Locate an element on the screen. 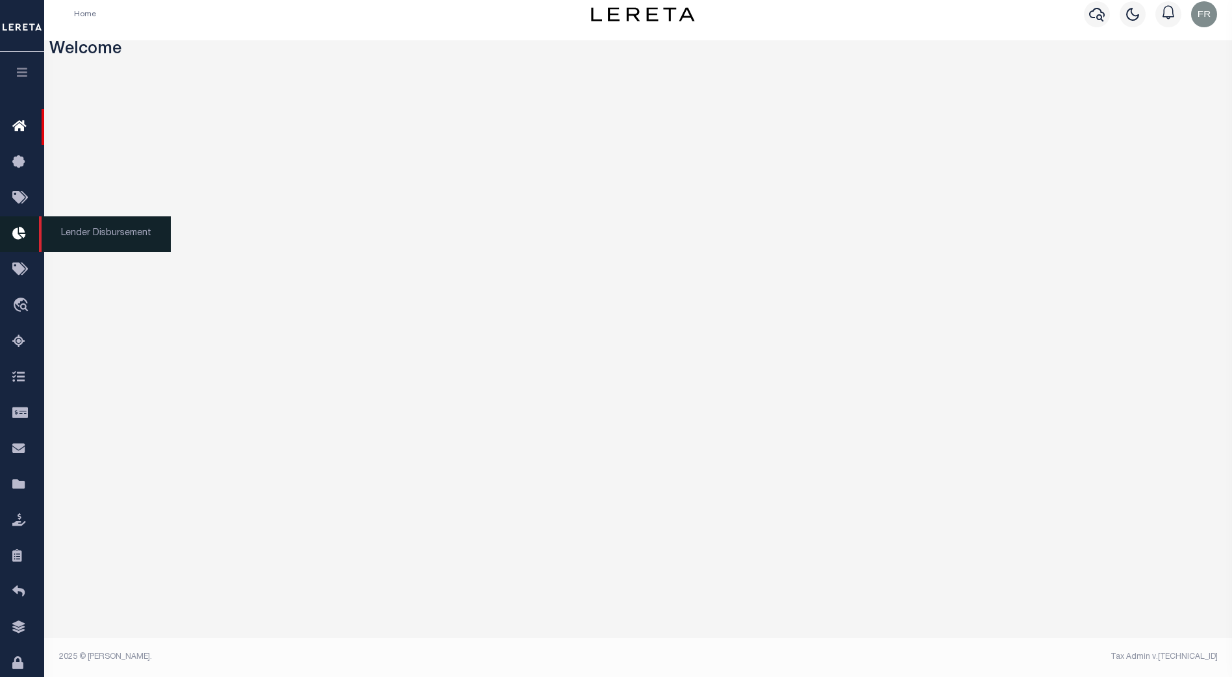  i: travel_explore is located at coordinates (23, 306).